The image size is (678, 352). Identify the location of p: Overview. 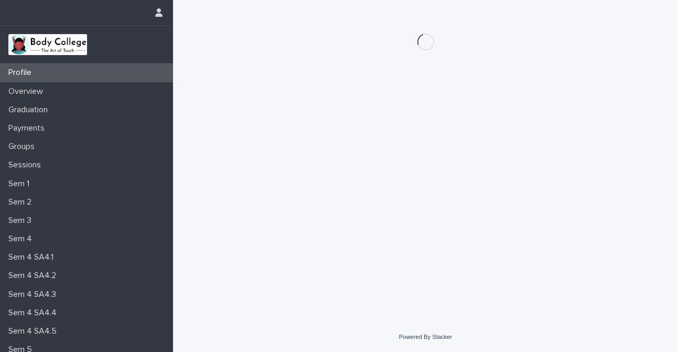
(28, 91).